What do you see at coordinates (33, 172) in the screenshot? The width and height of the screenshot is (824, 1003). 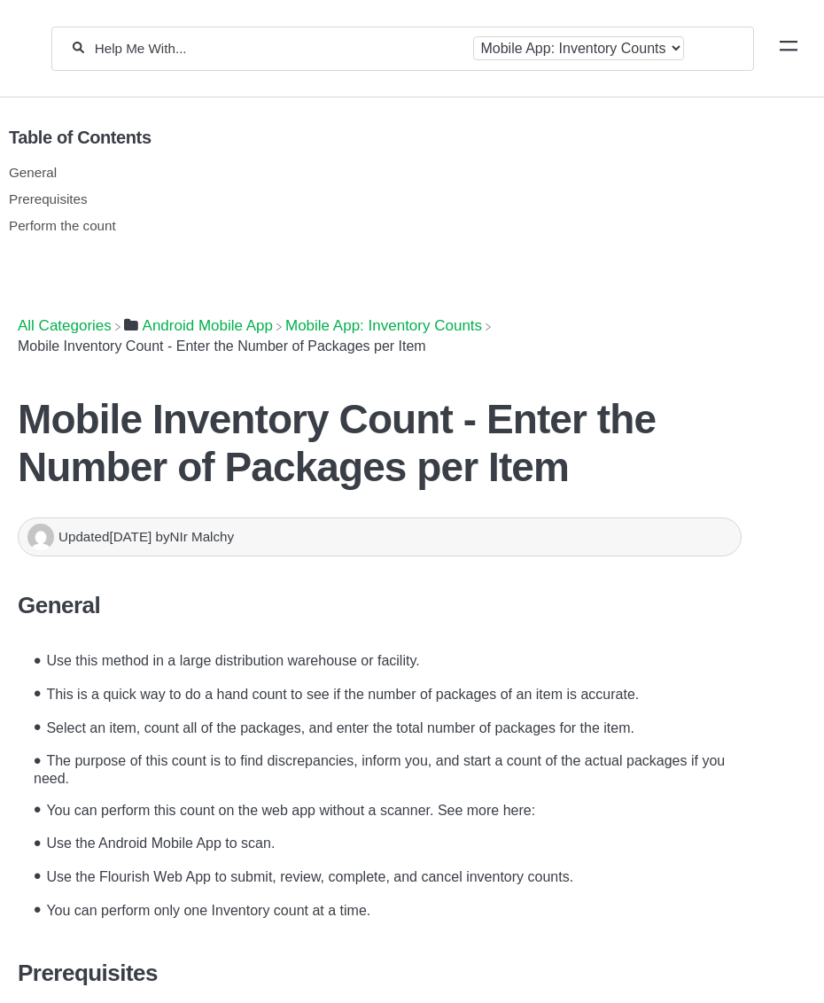 I see `a: General` at bounding box center [33, 172].